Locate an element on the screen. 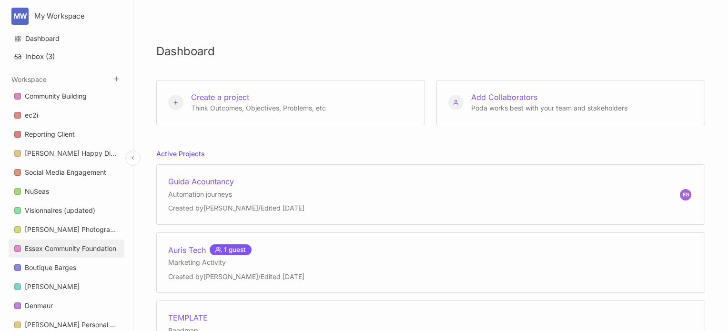 The width and height of the screenshot is (728, 331). span: Create a project is located at coordinates (220, 97).